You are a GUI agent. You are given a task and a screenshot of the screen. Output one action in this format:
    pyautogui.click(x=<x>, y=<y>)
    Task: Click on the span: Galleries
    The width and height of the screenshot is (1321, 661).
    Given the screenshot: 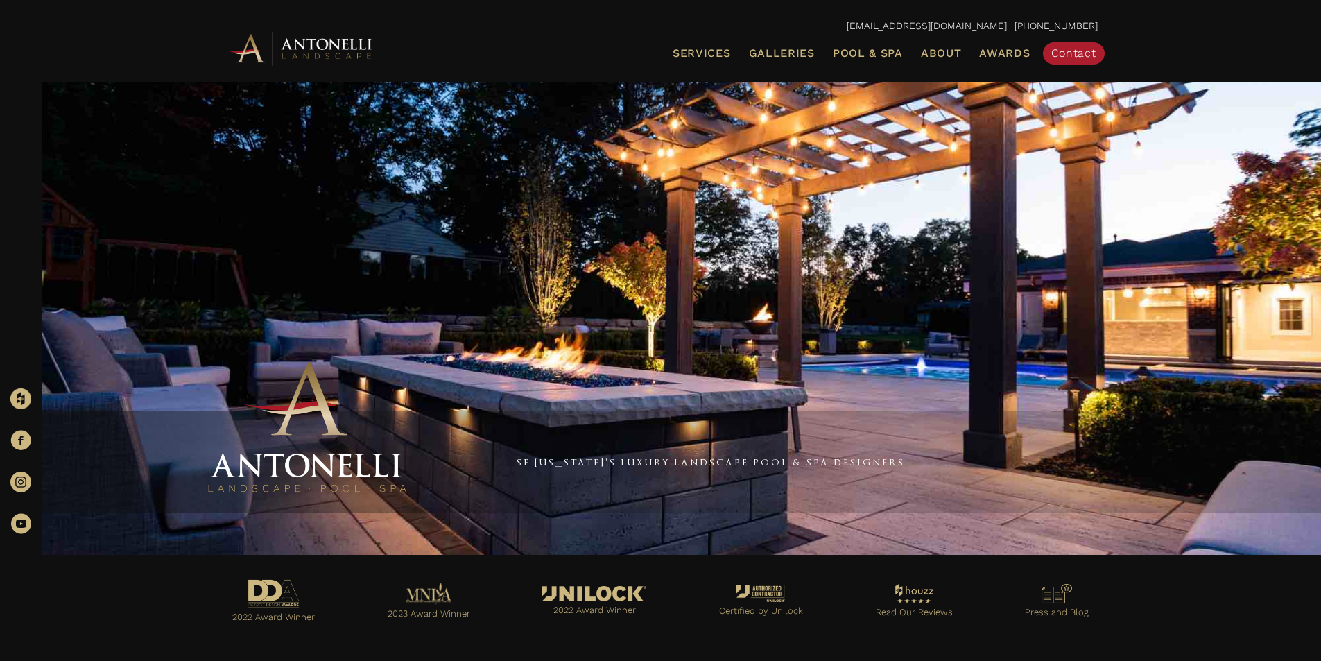 What is the action you would take?
    pyautogui.click(x=781, y=53)
    